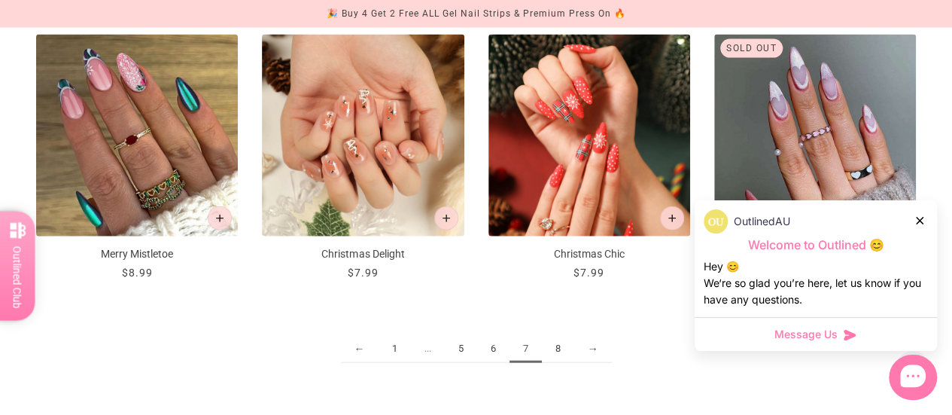 Image resolution: width=952 pixels, height=415 pixels. I want to click on a: Christmas Delight, so click(363, 157).